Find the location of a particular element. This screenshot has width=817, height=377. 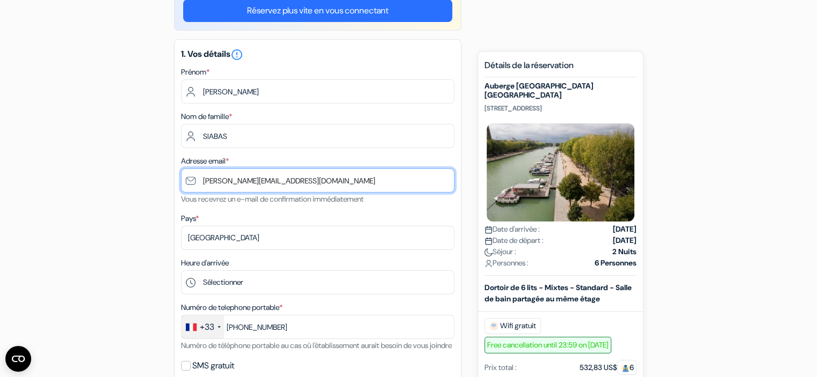

img: free_wifi.svg is located at coordinates (493, 326).